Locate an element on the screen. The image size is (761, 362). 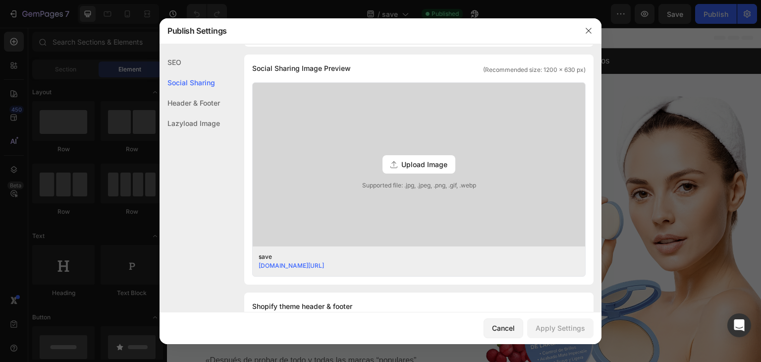
span: Supported file: .jpg, .jpeg, .png, .gif, .webp is located at coordinates (419, 185).